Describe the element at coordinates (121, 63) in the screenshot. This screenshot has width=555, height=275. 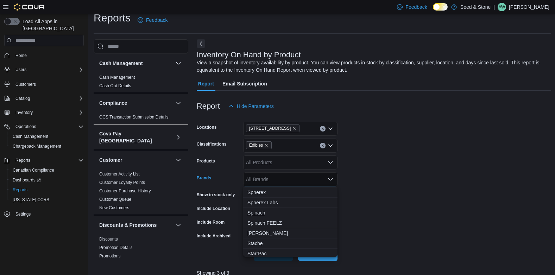
I see `h3: Cash Management` at that location.